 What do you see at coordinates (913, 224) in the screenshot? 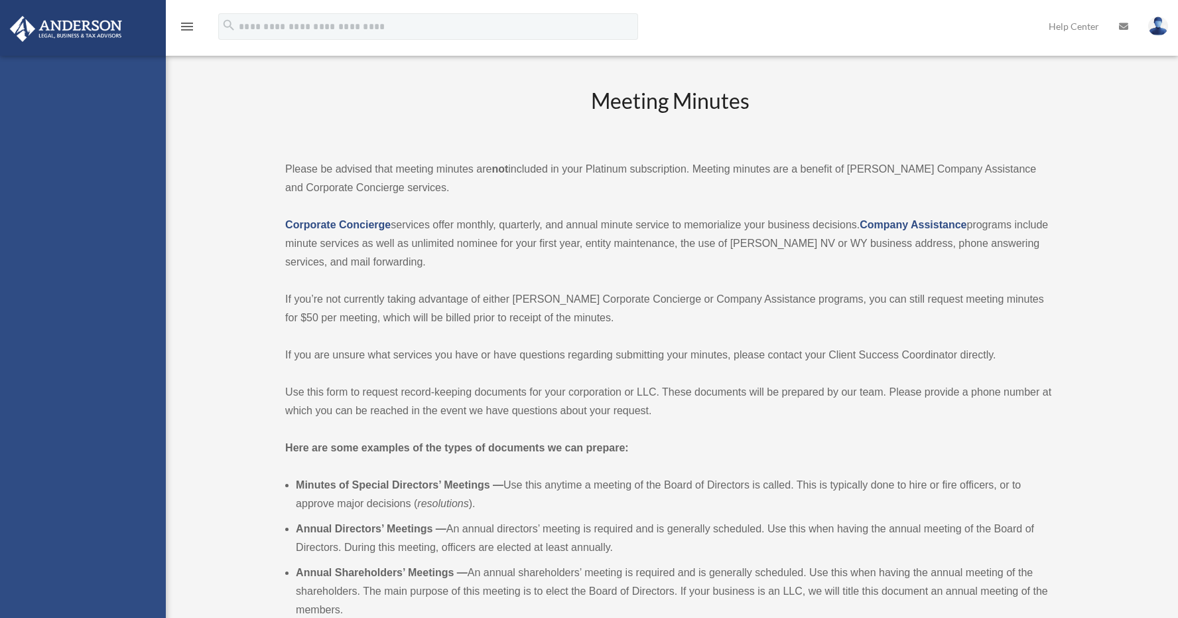
I see `strong: Company Assistance` at bounding box center [913, 224].